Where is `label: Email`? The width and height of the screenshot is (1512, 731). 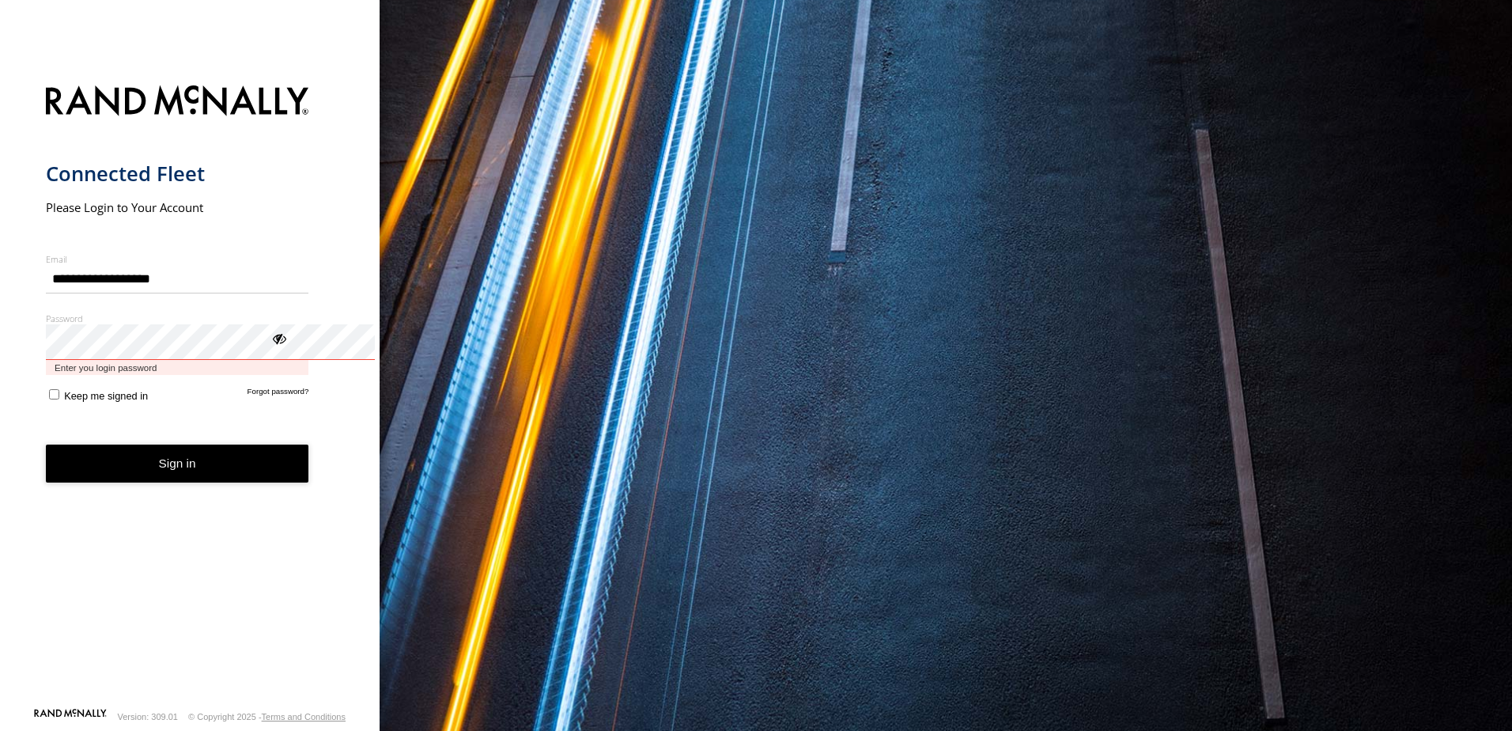 label: Email is located at coordinates (177, 259).